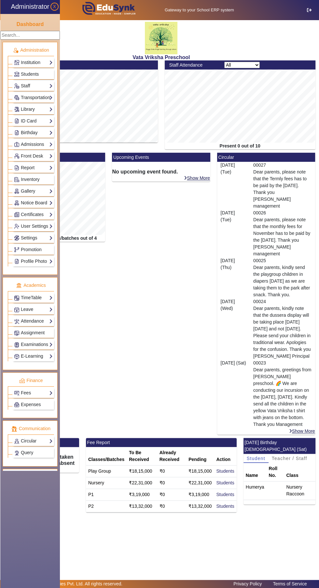  What do you see at coordinates (289, 459) in the screenshot?
I see `span: Teacher / Staff` at bounding box center [289, 459].